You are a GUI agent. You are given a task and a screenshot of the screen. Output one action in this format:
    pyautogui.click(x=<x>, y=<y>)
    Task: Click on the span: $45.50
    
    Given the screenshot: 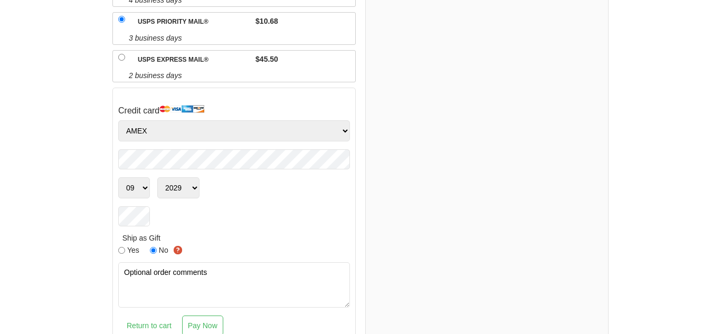 What is the action you would take?
    pyautogui.click(x=266, y=59)
    